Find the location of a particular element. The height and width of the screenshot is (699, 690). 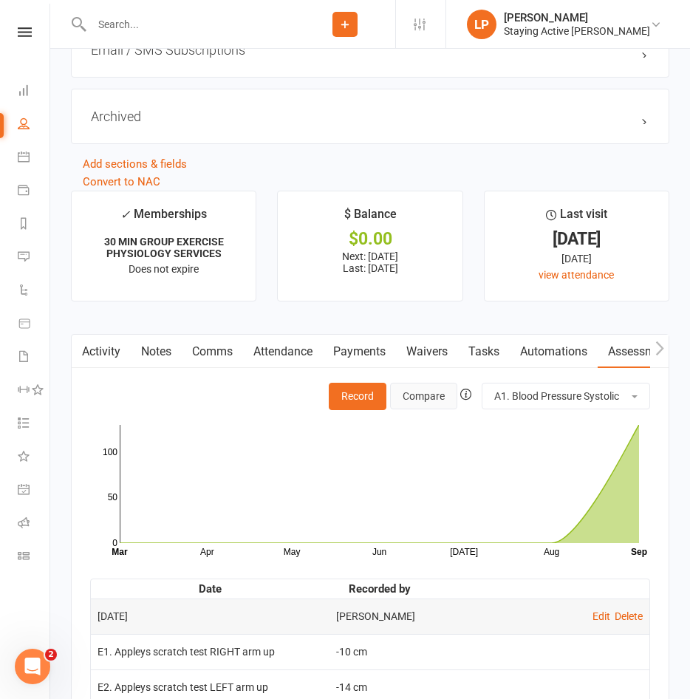

a: Waivers is located at coordinates (427, 352).